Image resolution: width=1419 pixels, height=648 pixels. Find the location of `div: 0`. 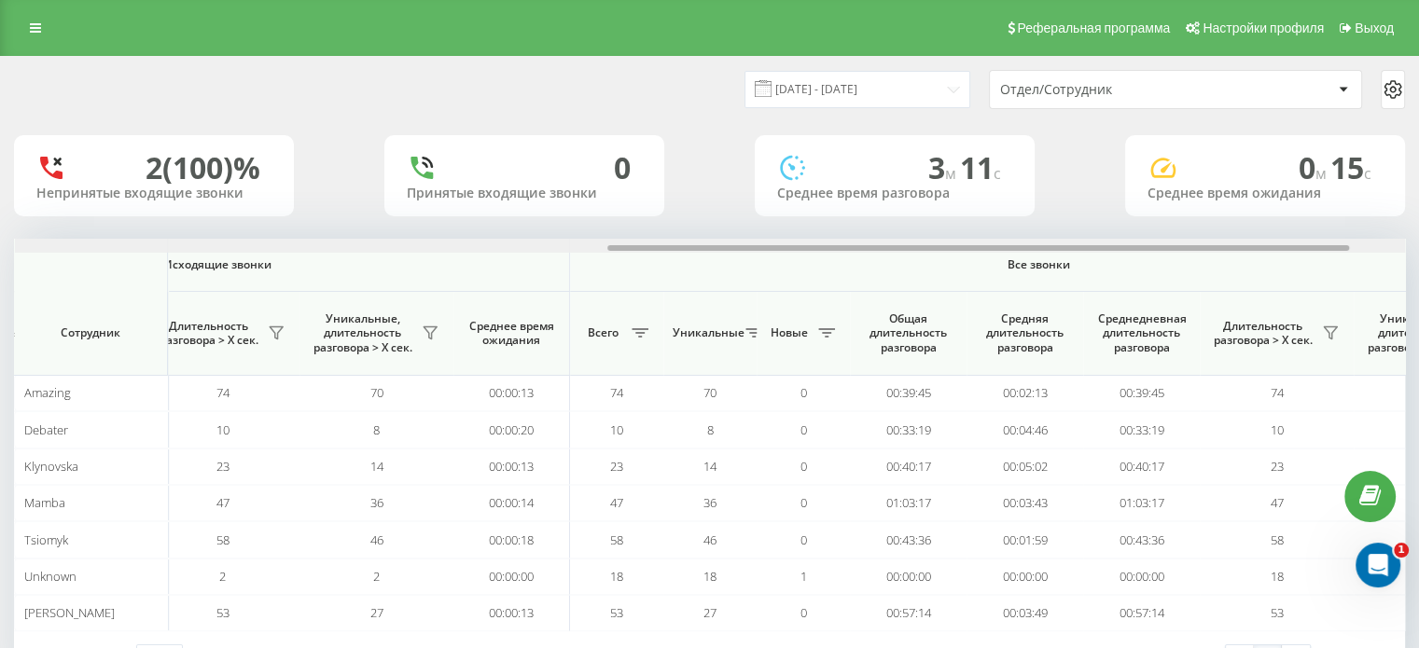

div: 0 is located at coordinates (622, 168).